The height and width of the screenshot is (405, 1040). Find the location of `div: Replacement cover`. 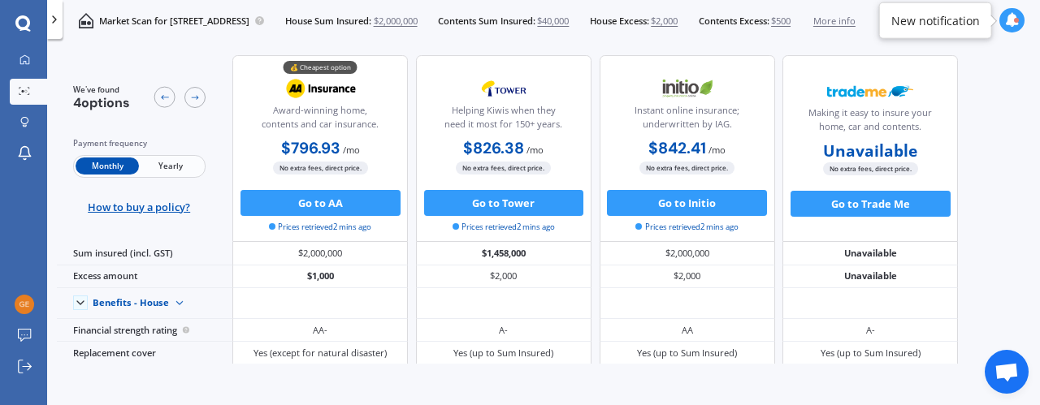

div: Replacement cover is located at coordinates (145, 353).